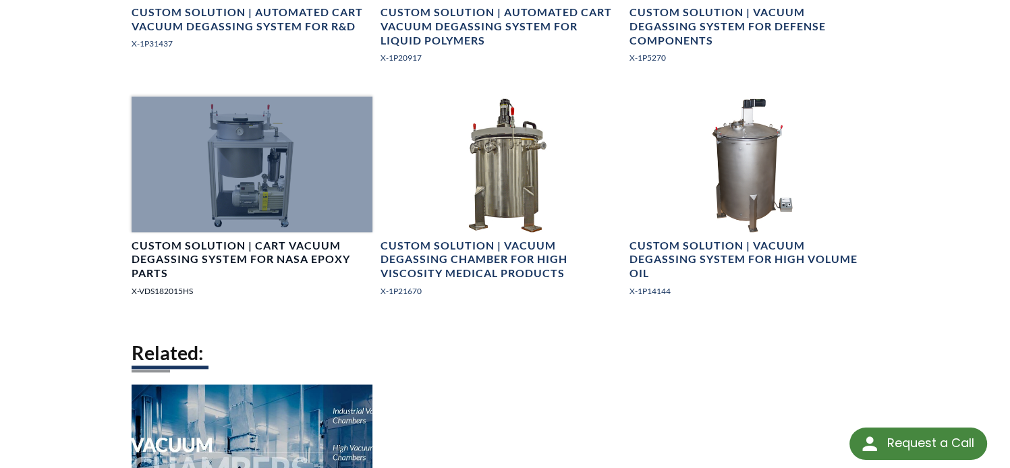 The image size is (1010, 468). Describe the element at coordinates (749, 260) in the screenshot. I see `h4: Custom Solution | Vacuum Degassing System for High Volume Oil` at that location.